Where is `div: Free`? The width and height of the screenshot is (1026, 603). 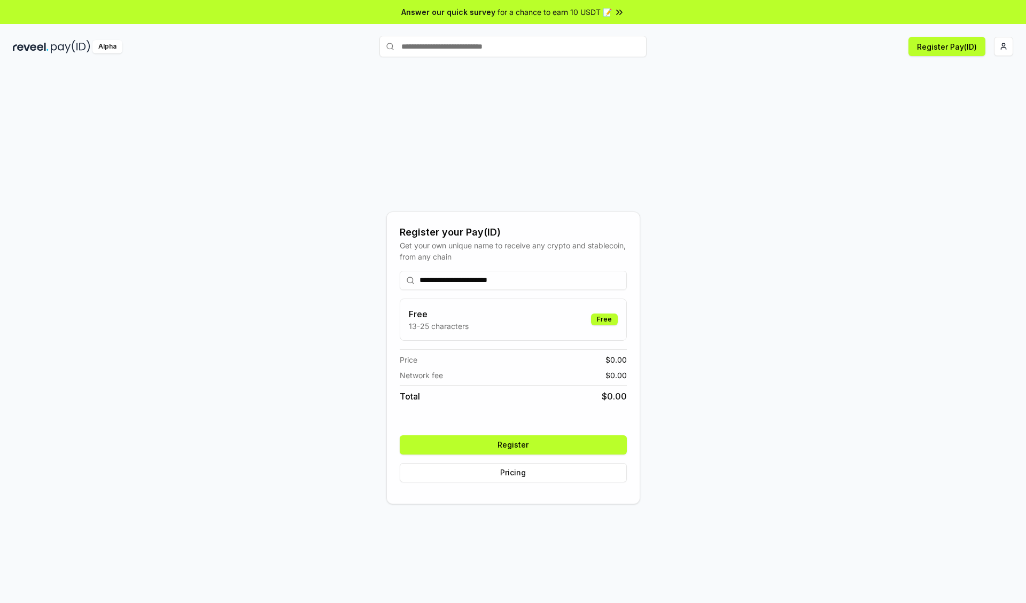 div: Free is located at coordinates (604, 320).